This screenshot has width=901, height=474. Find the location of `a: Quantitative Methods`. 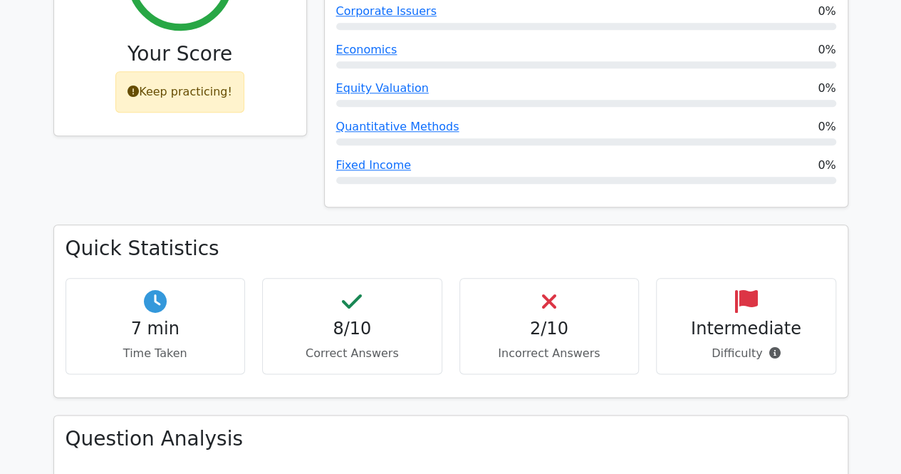

a: Quantitative Methods is located at coordinates (397, 126).